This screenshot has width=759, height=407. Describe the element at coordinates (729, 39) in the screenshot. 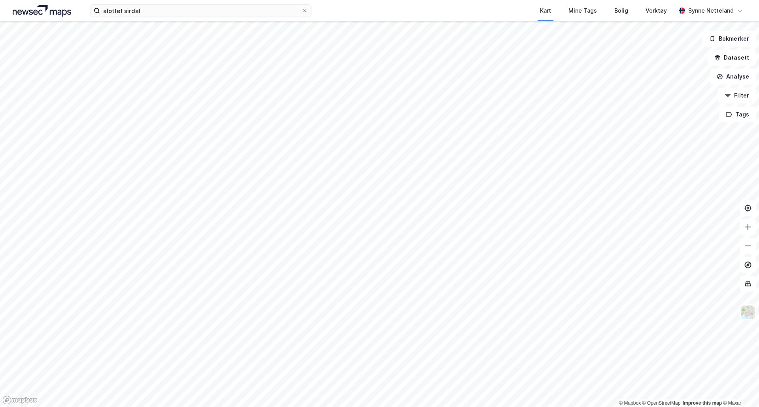

I see `button: Bokmerker` at that location.